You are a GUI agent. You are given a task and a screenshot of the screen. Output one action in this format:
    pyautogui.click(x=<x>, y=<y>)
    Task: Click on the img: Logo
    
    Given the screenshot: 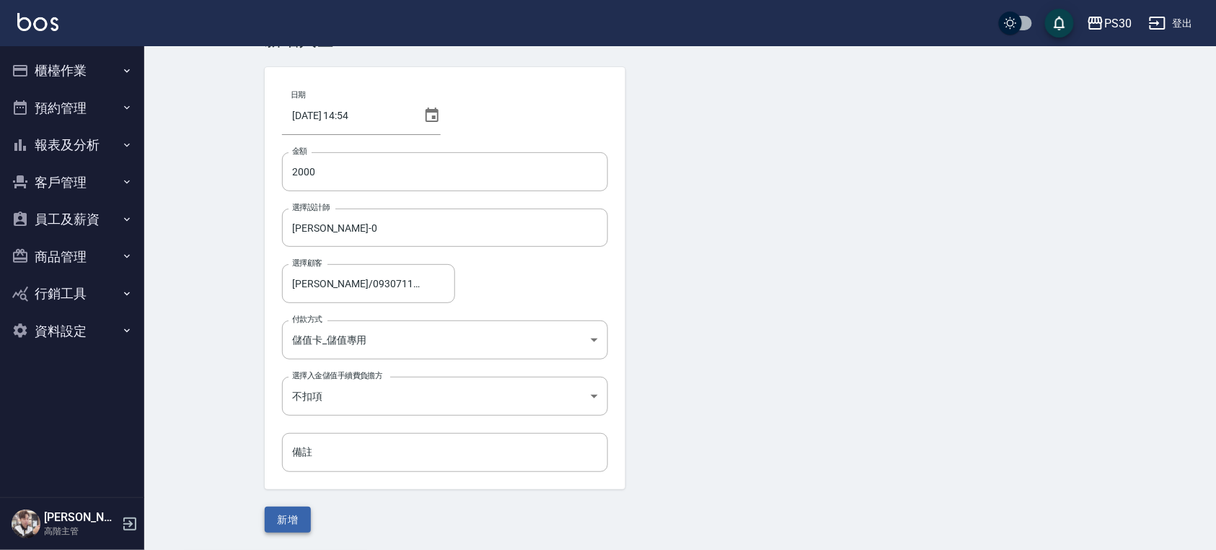 What is the action you would take?
    pyautogui.click(x=38, y=22)
    